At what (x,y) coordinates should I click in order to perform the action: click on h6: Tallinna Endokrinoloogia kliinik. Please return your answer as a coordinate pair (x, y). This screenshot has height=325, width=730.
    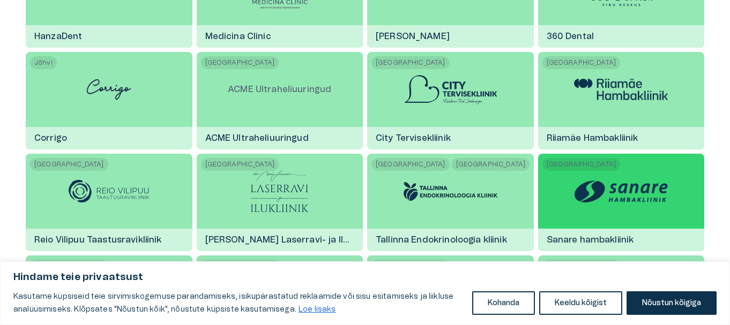
    Looking at the image, I should click on (441, 240).